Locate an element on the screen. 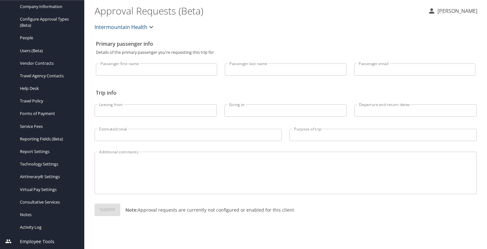 The height and width of the screenshot is (249, 487). button: Intermountain Health is located at coordinates (125, 27).